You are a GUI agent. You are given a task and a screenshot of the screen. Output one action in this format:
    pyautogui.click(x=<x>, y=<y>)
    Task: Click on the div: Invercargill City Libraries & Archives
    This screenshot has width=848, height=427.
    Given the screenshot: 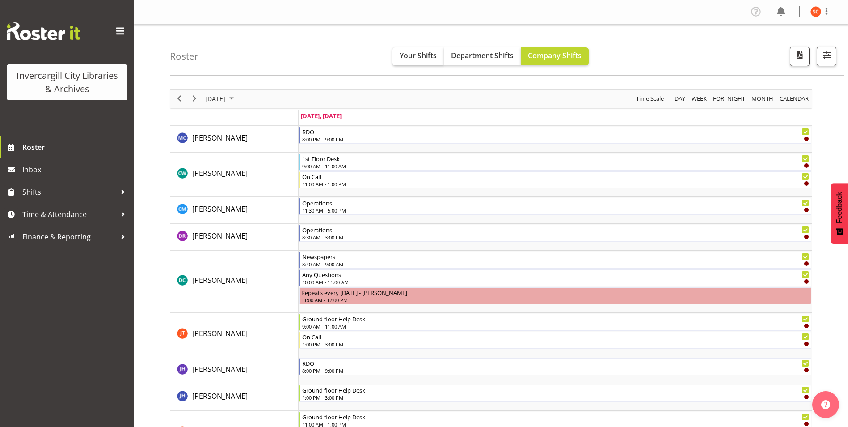 What is the action you would take?
    pyautogui.click(x=67, y=82)
    